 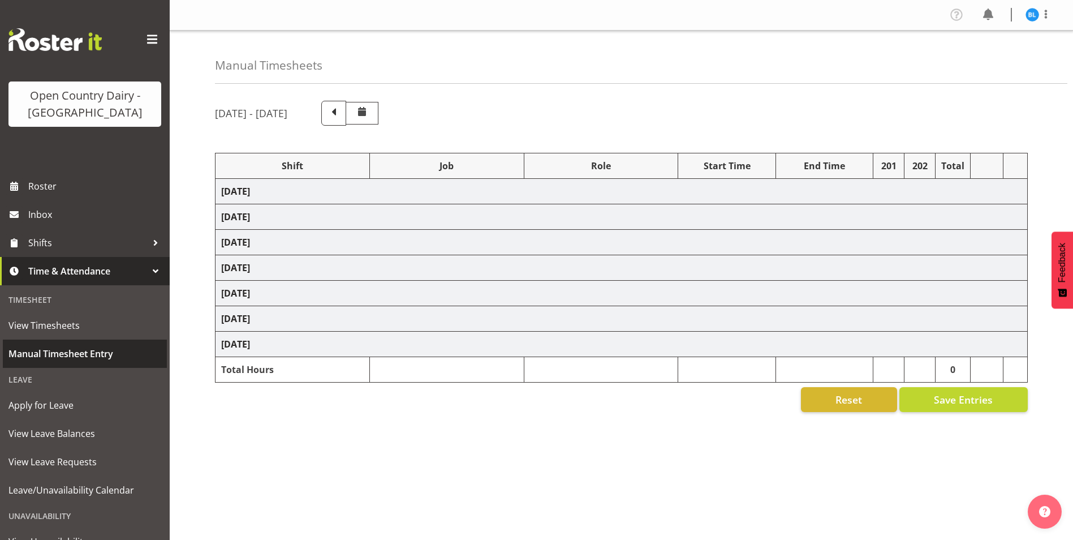 What do you see at coordinates (85, 490) in the screenshot?
I see `span: Leave/Unavailability Calendar` at bounding box center [85, 490].